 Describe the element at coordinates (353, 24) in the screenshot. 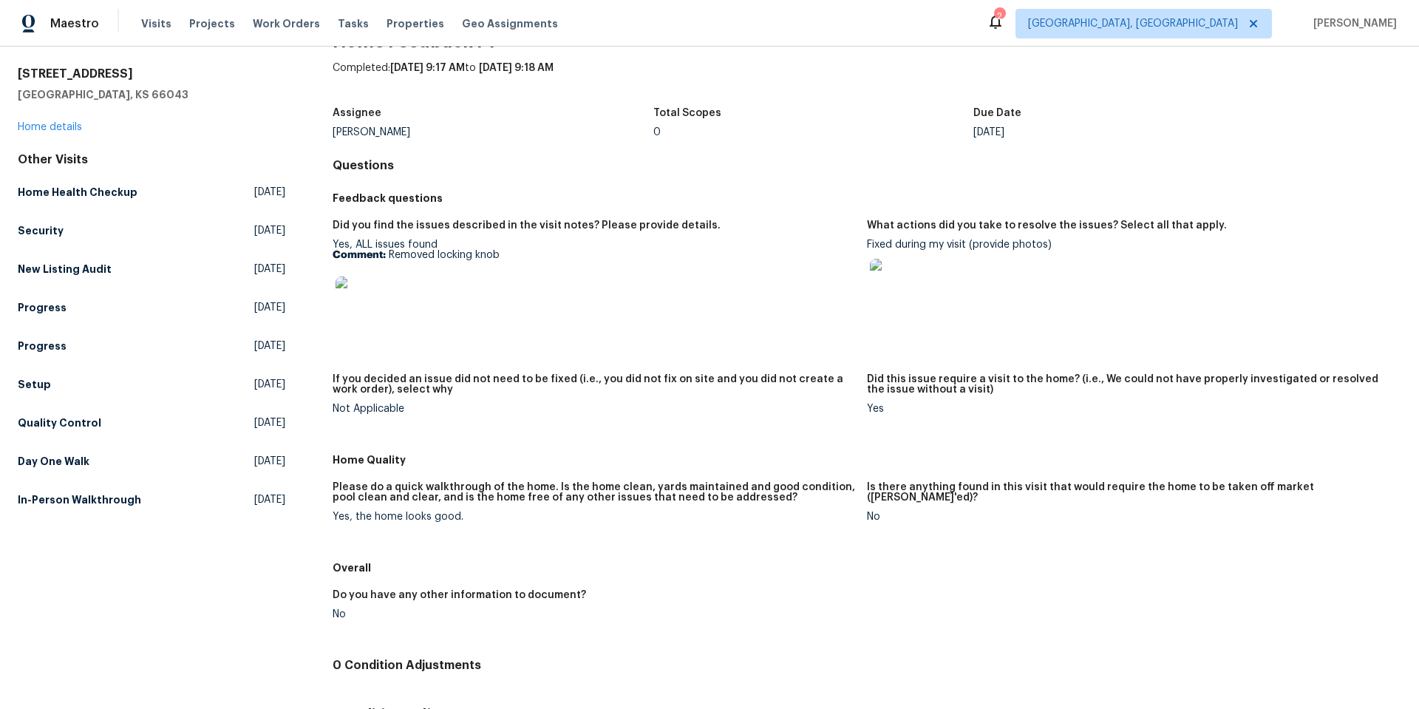

I see `span: Tasks` at that location.